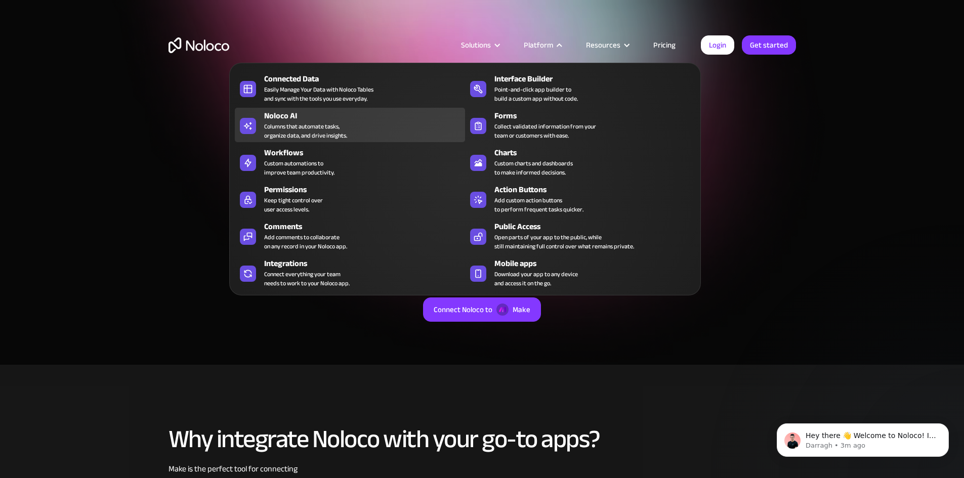 Image resolution: width=964 pixels, height=478 pixels. Describe the element at coordinates (482, 310) in the screenshot. I see `a: Connect Noloco toMake` at that location.